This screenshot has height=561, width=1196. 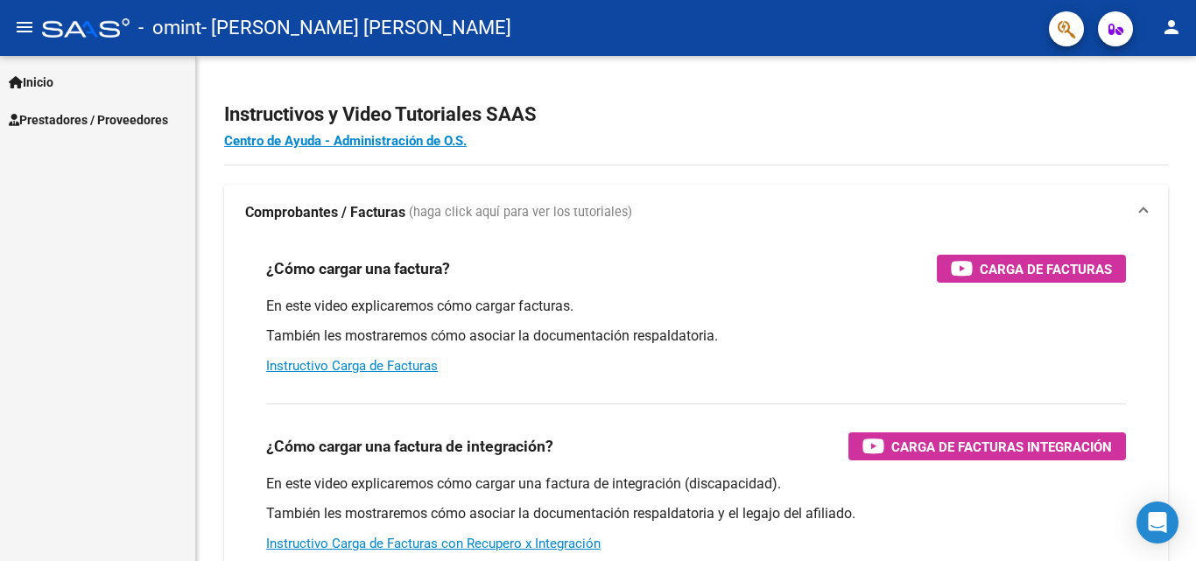 What do you see at coordinates (31, 82) in the screenshot?
I see `span: Inicio` at bounding box center [31, 82].